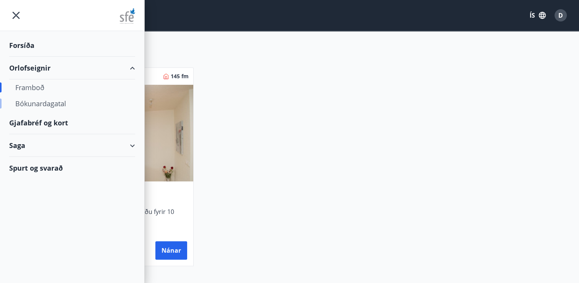 The image size is (579, 283). I want to click on button: ÍS, so click(538, 15).